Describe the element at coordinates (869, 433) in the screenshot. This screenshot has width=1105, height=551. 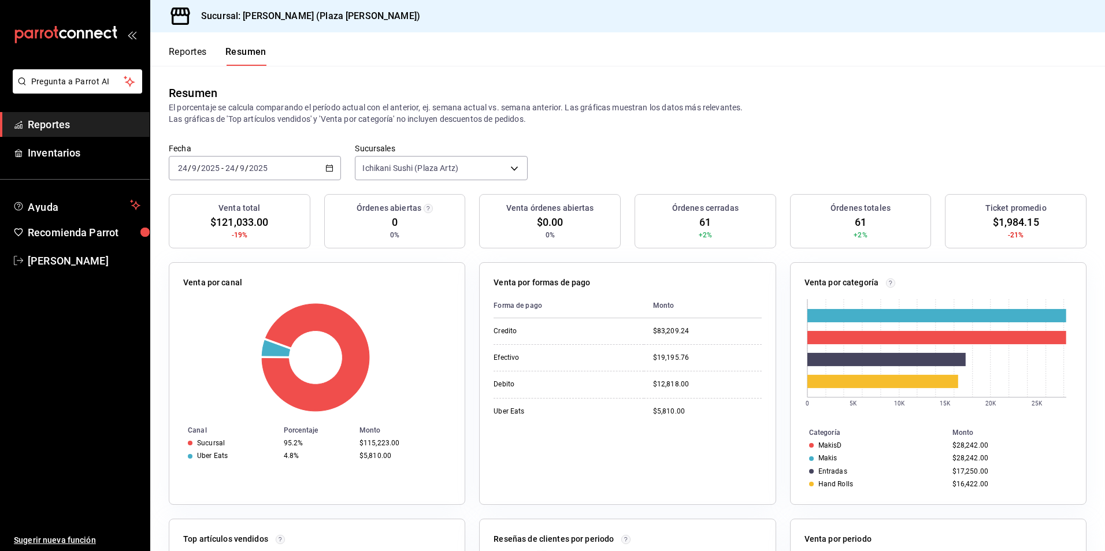
I see `th: Categoría` at that location.